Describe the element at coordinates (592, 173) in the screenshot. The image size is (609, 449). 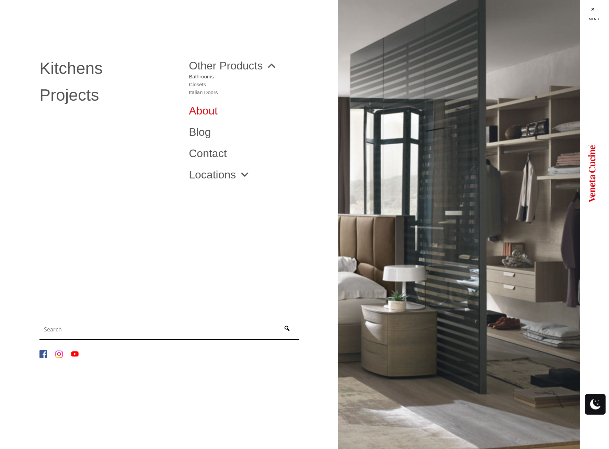
I see `img: Logo` at that location.